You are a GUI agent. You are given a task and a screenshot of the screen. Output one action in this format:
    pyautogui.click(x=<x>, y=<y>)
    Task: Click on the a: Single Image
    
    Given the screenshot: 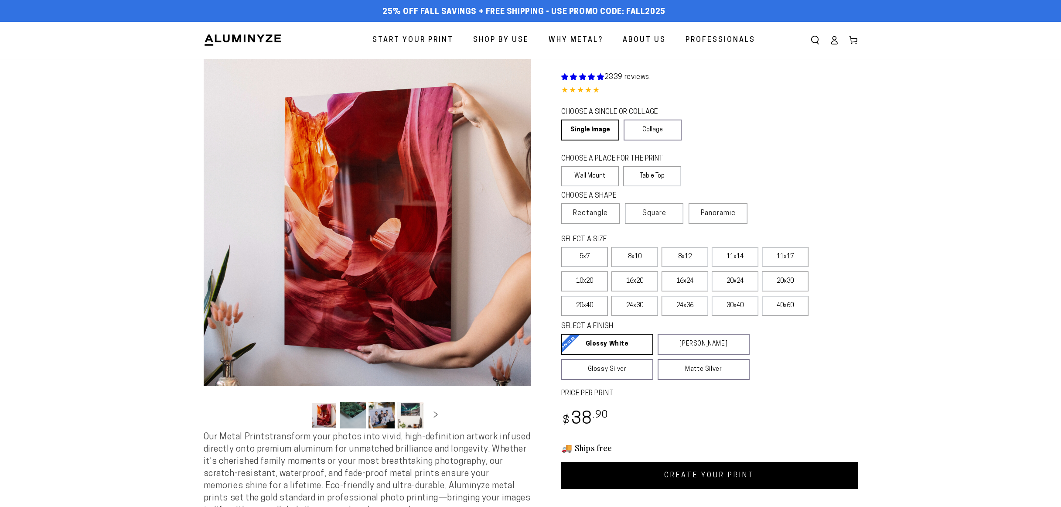 What is the action you would take?
    pyautogui.click(x=590, y=130)
    